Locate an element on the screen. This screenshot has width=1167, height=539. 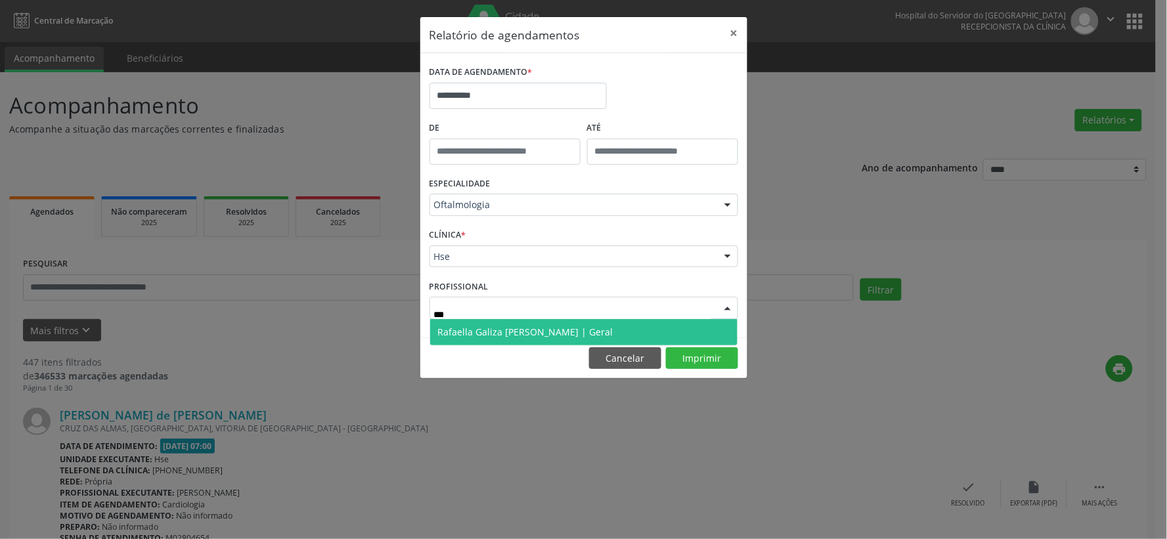
button: Imprimir is located at coordinates (702, 359).